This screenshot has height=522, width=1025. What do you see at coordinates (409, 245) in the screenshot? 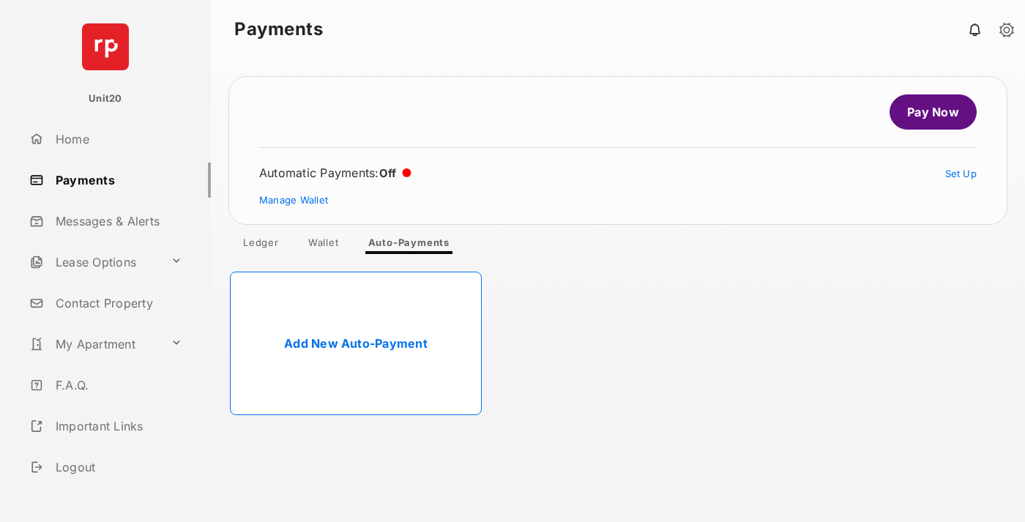
I see `a: Auto-Payments` at bounding box center [409, 245].